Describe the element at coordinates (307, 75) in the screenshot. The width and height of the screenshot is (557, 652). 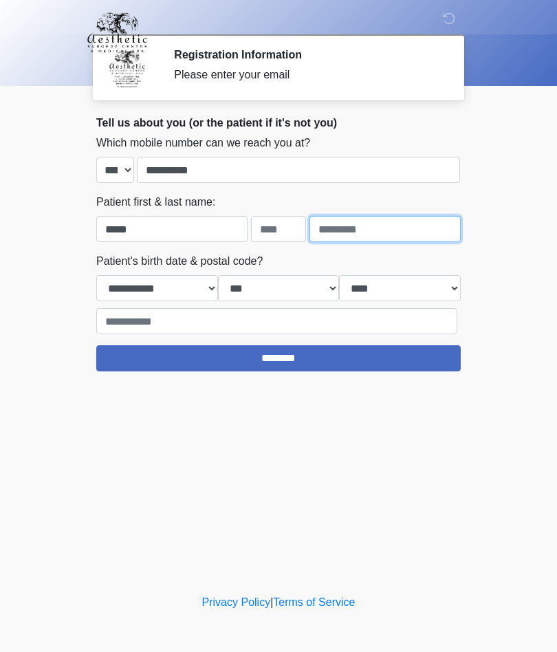
I see `div: Please enter your email` at that location.